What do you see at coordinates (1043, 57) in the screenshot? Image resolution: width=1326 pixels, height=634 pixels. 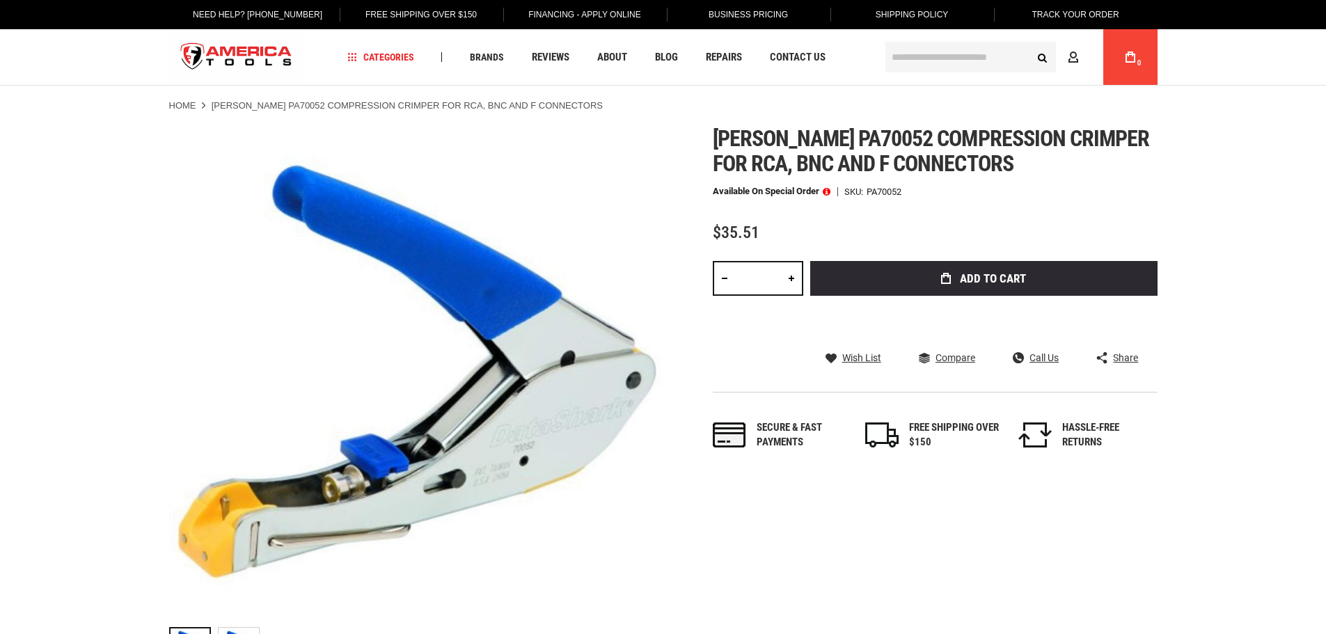 I see `button: Search` at bounding box center [1043, 57].